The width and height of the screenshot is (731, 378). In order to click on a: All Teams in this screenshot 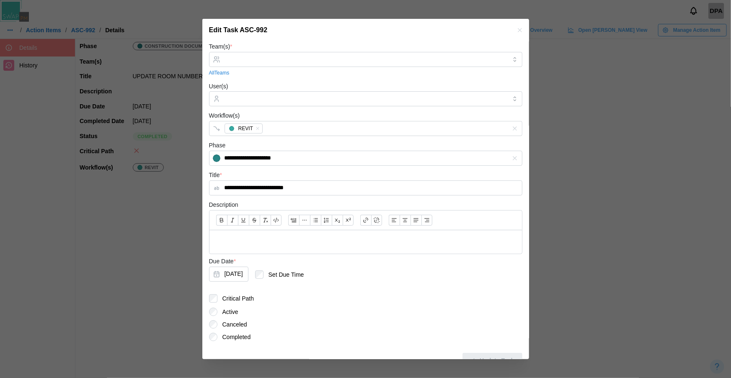, I will do `click(219, 73)`.